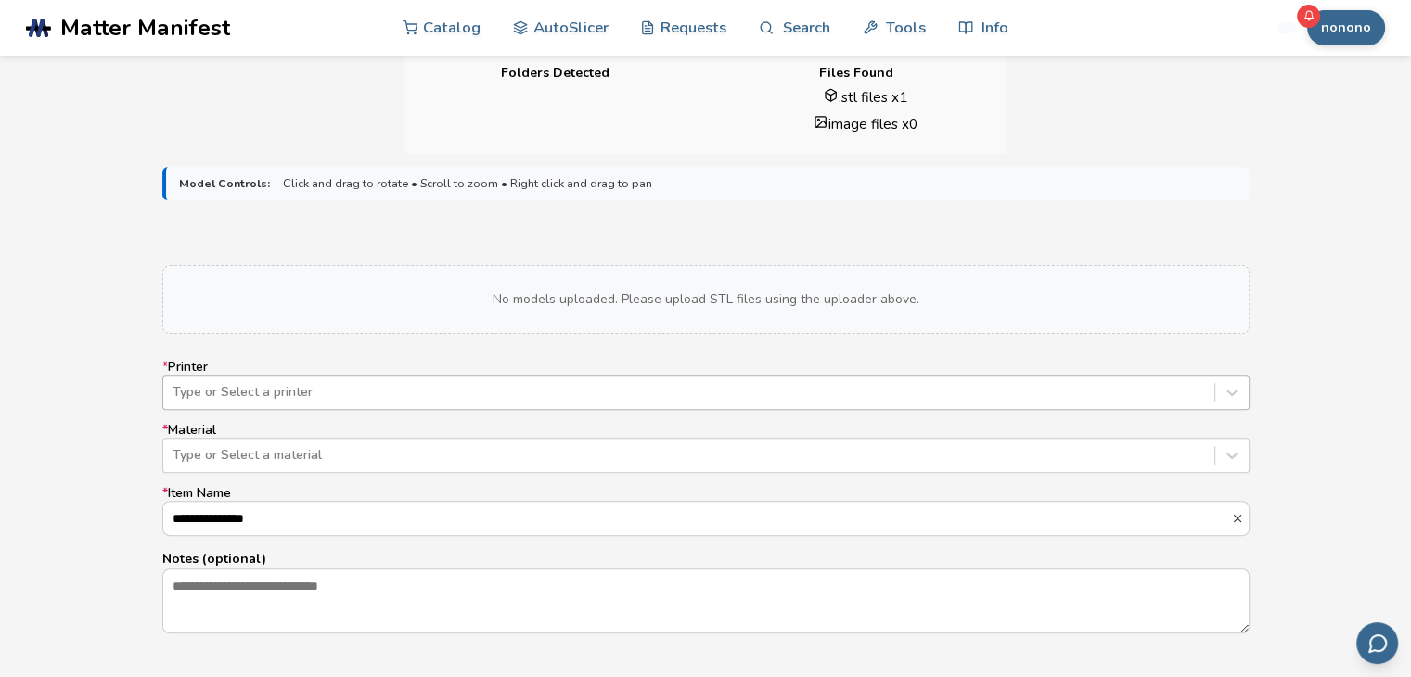 This screenshot has width=1411, height=677. What do you see at coordinates (555, 73) in the screenshot?
I see `h4: Folders Detected` at bounding box center [555, 73].